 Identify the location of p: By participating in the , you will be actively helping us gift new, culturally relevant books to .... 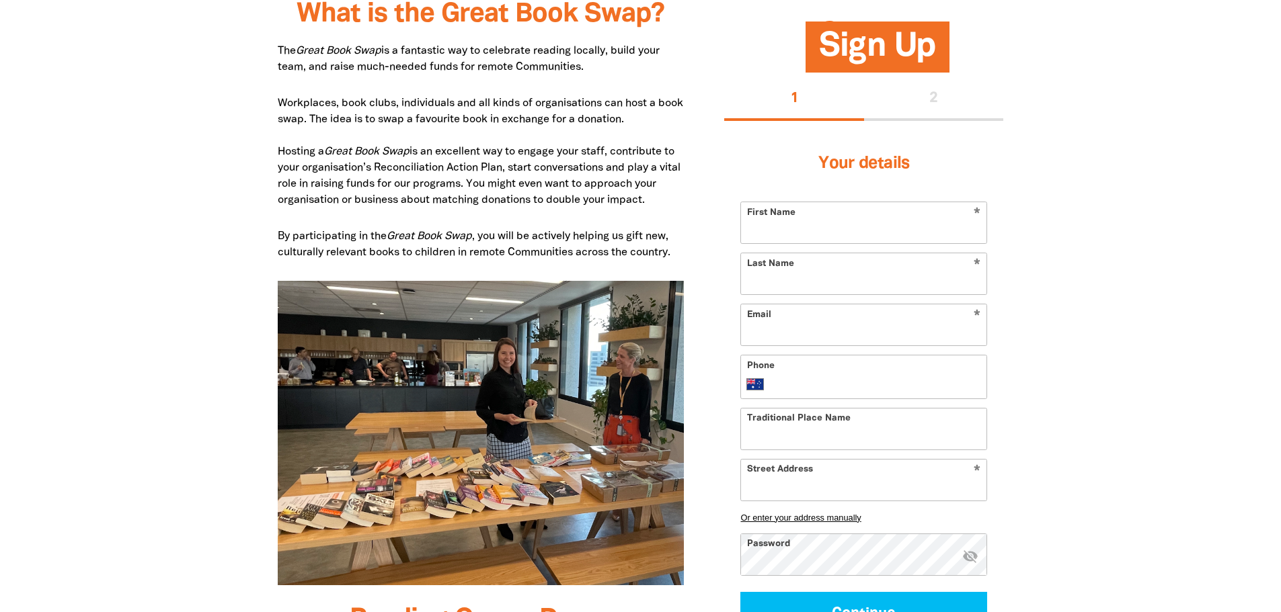
(481, 245).